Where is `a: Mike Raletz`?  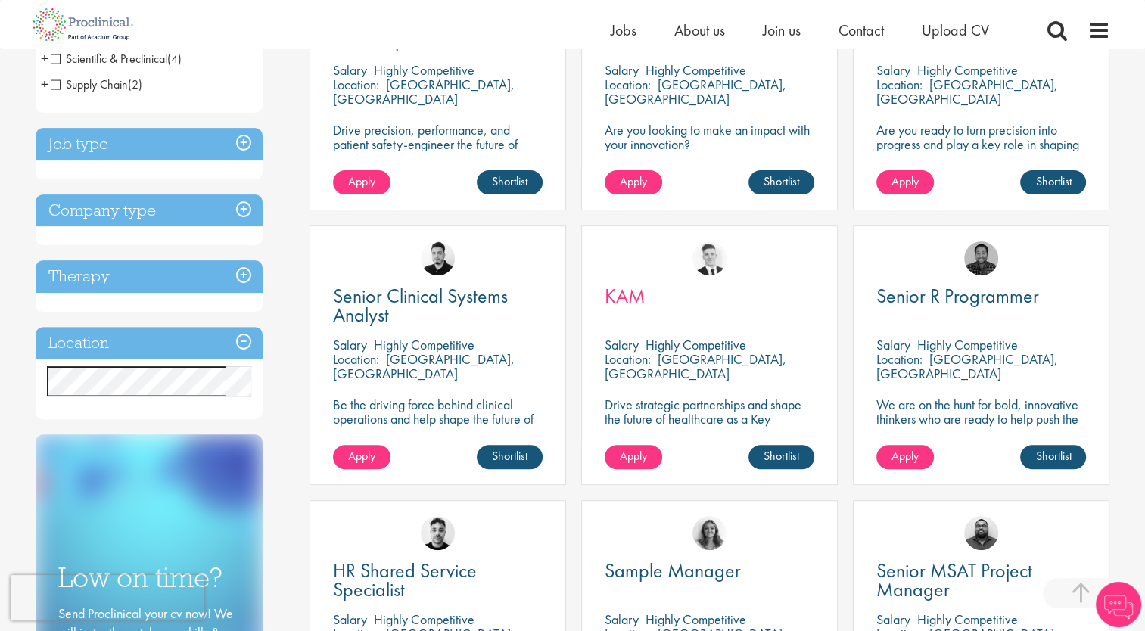 a: Mike Raletz is located at coordinates (981, 258).